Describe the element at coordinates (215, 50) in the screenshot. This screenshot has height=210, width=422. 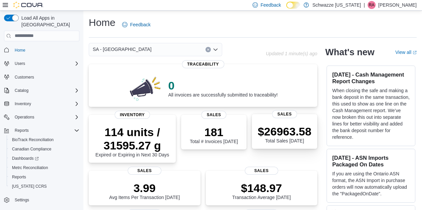
I see `button: Open list of options` at that location.